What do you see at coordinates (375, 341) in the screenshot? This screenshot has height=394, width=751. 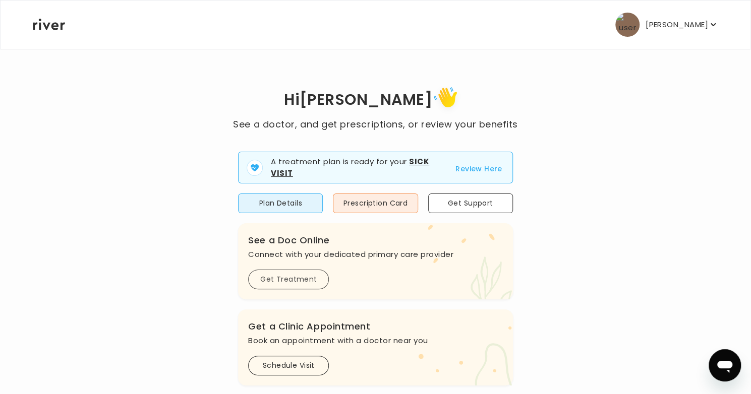 I see `p: Book an appointment with a doctor near you` at bounding box center [375, 341].